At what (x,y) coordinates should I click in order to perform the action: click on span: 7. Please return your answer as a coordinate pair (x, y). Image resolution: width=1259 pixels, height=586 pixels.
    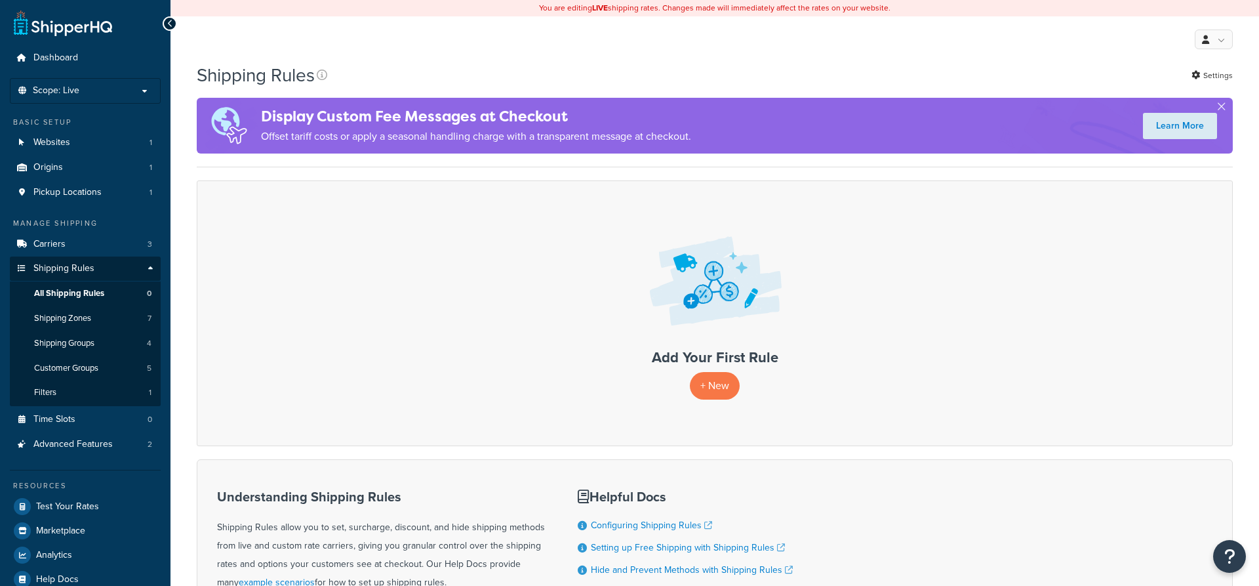
    Looking at the image, I should click on (150, 318).